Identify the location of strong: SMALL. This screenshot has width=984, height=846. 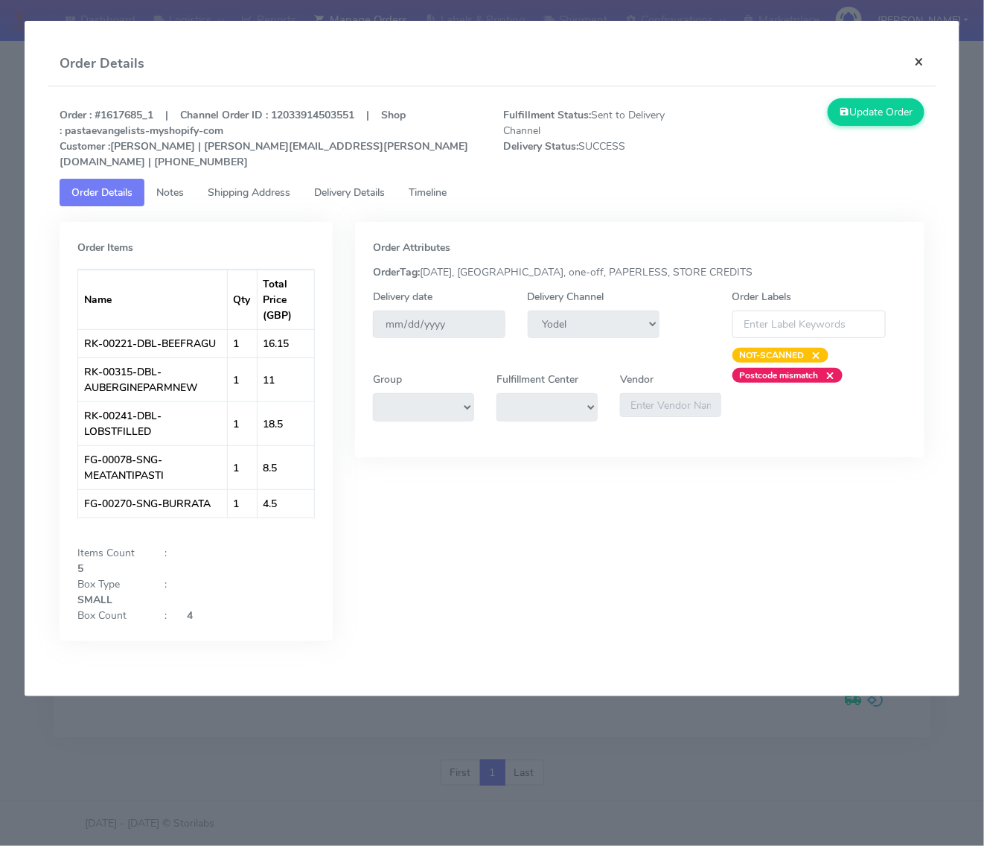
(95, 599).